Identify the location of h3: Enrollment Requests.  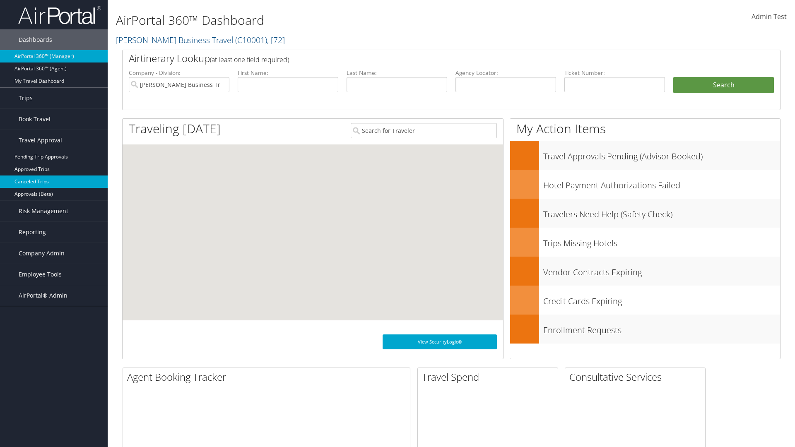
(662, 329).